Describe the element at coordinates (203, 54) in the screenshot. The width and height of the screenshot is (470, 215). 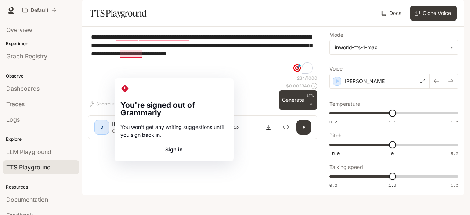
I see `textarea: To enrich screen reader interactions, please activate Accessibility in Grammarly extension settings` at that location.